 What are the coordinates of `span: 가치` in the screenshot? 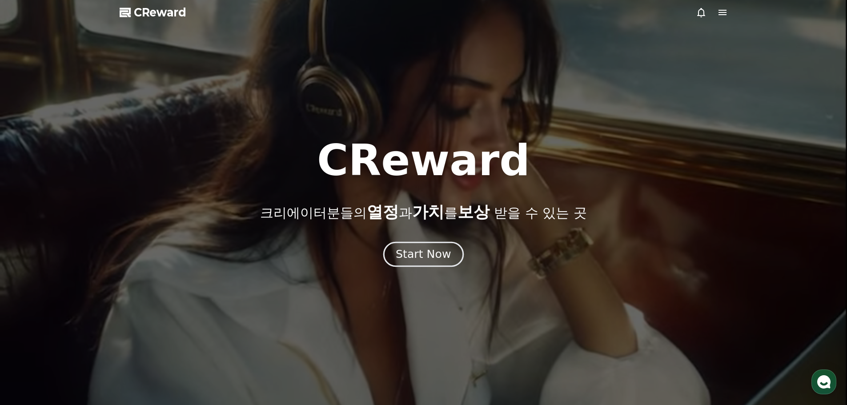 It's located at (428, 212).